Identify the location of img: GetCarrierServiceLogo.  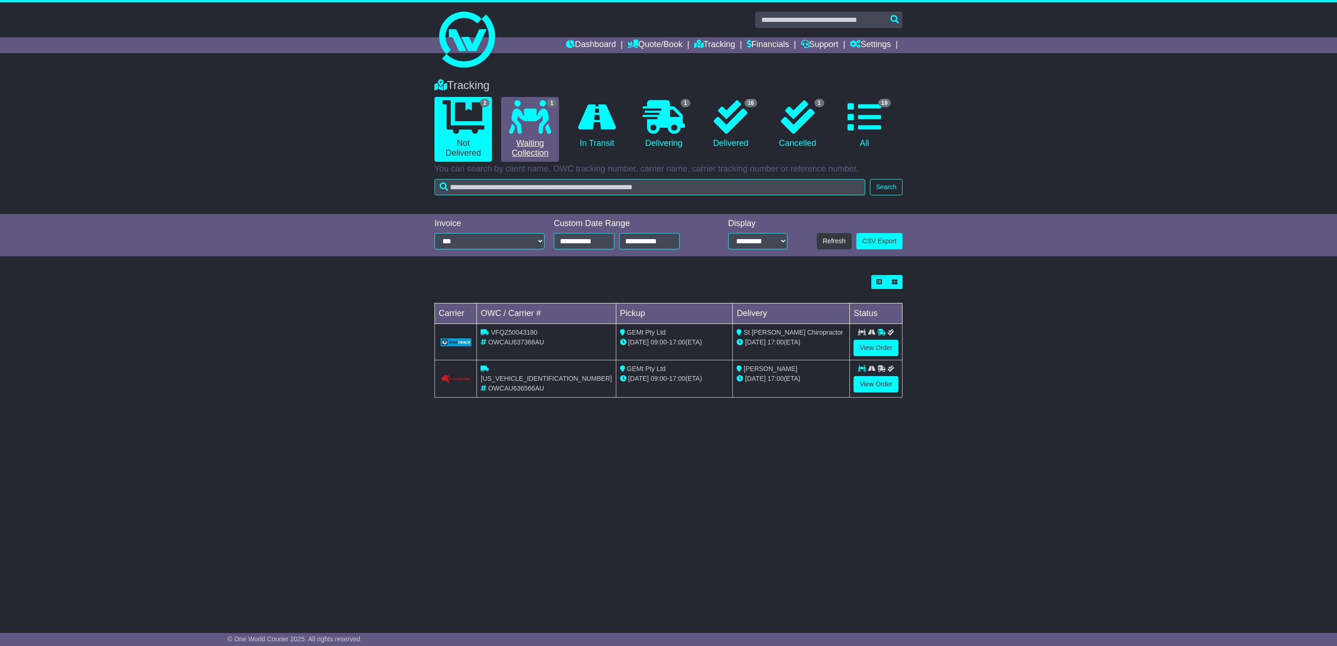
(456, 343).